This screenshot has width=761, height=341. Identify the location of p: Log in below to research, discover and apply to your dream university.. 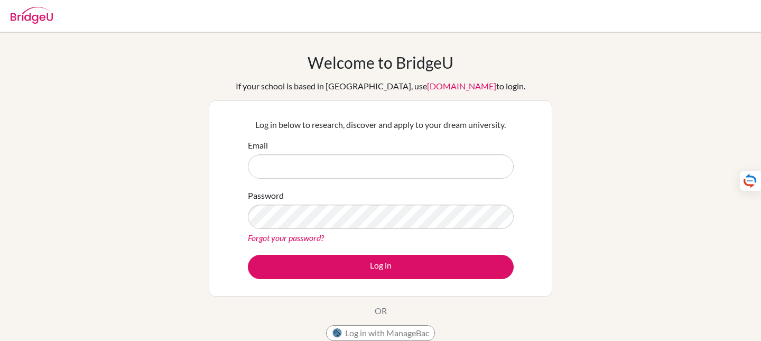
(381, 125).